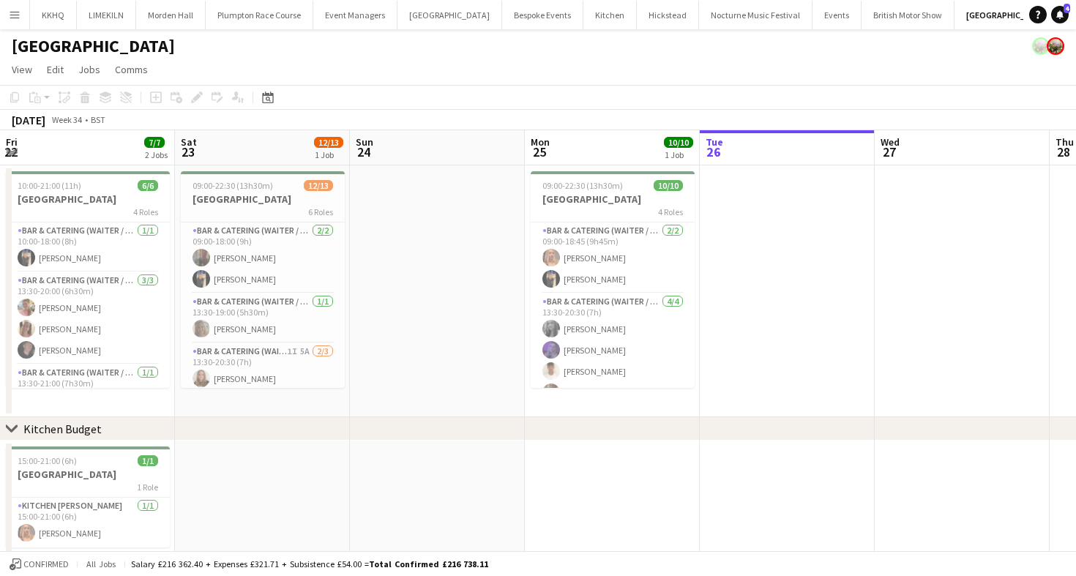 The image size is (1076, 576). What do you see at coordinates (1064, 142) in the screenshot?
I see `span: Thu` at bounding box center [1064, 142].